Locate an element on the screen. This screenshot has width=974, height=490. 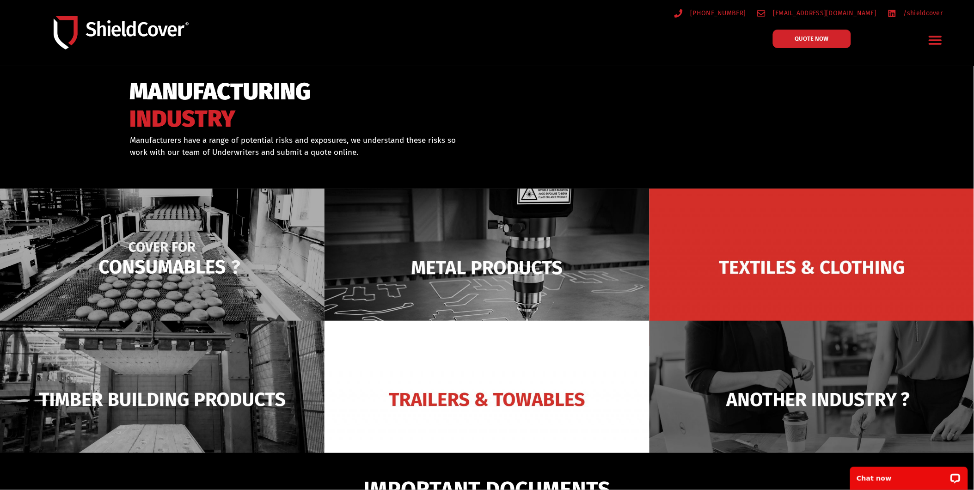
a: QUOTE NOW is located at coordinates (812, 39).